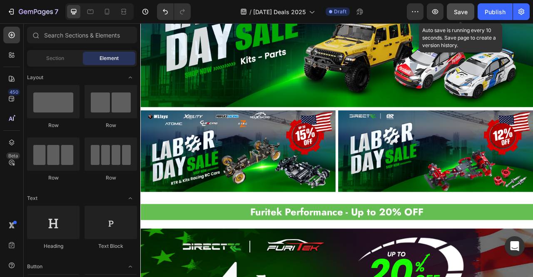 The height and width of the screenshot is (277, 533). I want to click on div: Publish, so click(495, 12).